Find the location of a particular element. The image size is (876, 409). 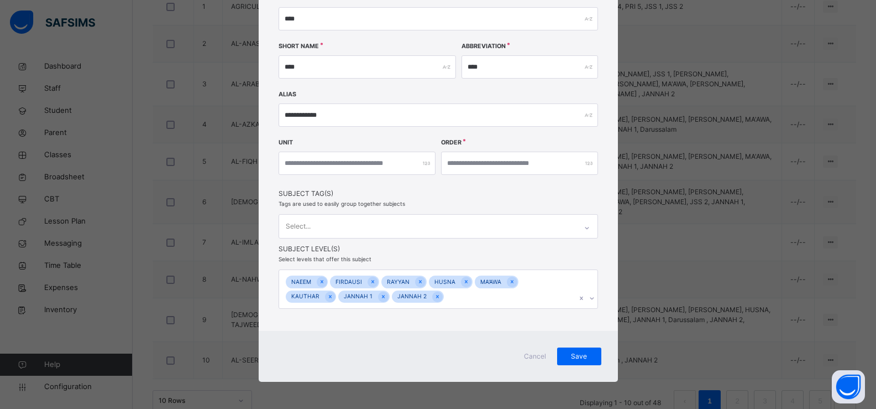

span: Tags are used to easily group together subjects is located at coordinates (342, 203).